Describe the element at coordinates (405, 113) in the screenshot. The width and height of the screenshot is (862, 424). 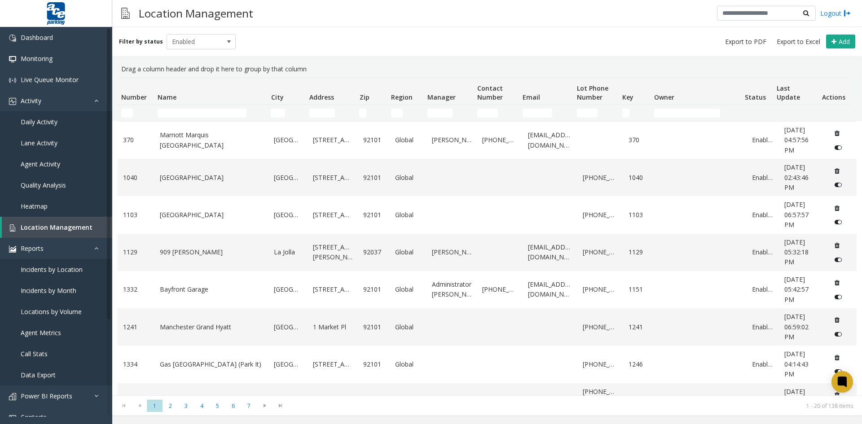
I see `td: Region Filter` at that location.